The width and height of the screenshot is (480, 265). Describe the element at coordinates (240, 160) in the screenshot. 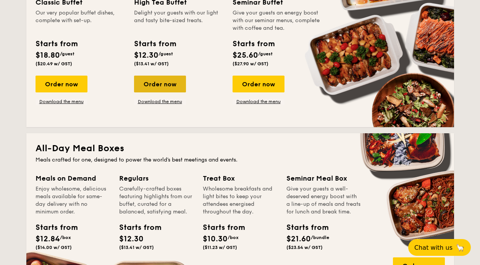

I see `div: Meals crafted for one, designed to power the world's best meetings and events.` at that location.